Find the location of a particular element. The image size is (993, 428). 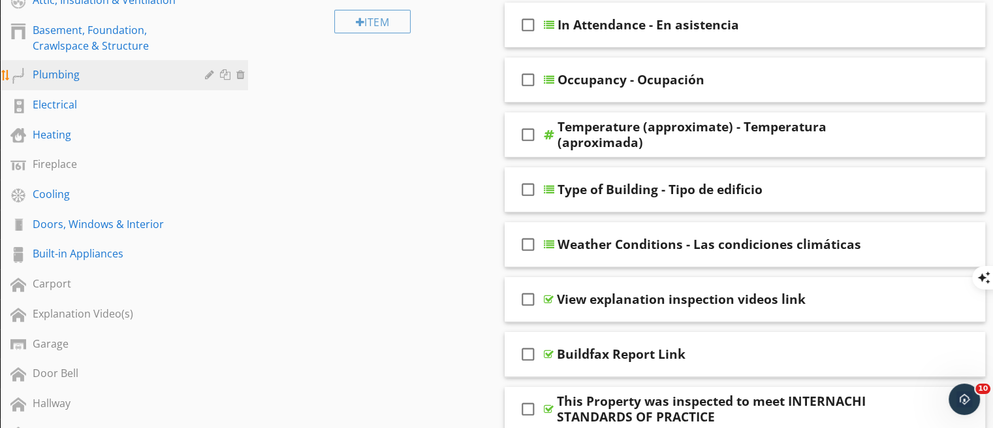

div: Carport is located at coordinates (109, 283).